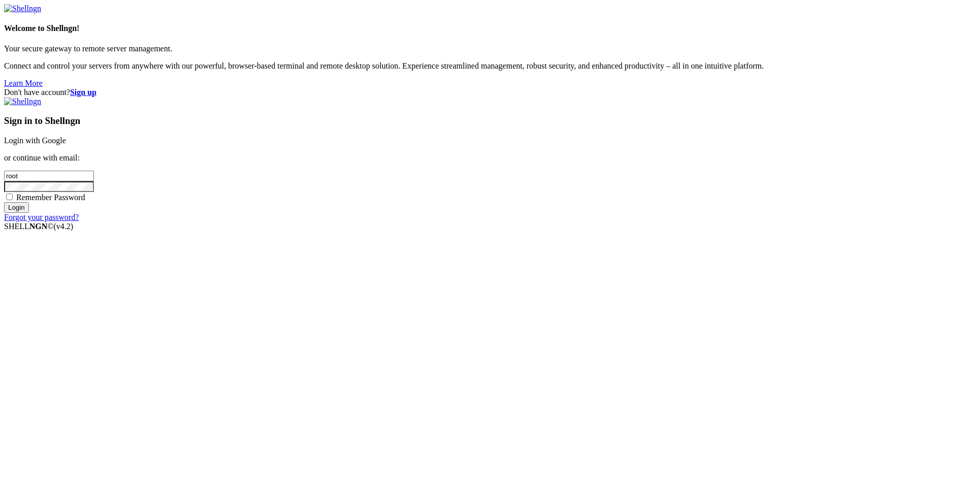 Image resolution: width=975 pixels, height=480 pixels. I want to click on p: Your secure gateway to remote server management., so click(487, 49).